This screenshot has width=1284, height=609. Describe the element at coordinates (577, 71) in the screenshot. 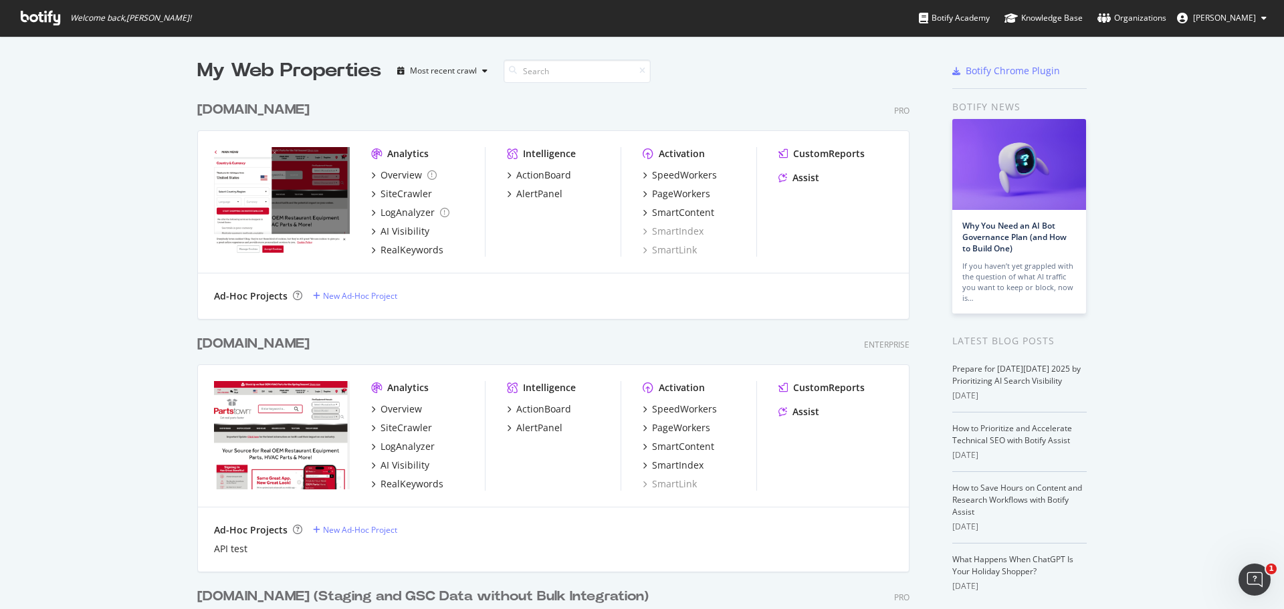

I see `input: Search` at that location.